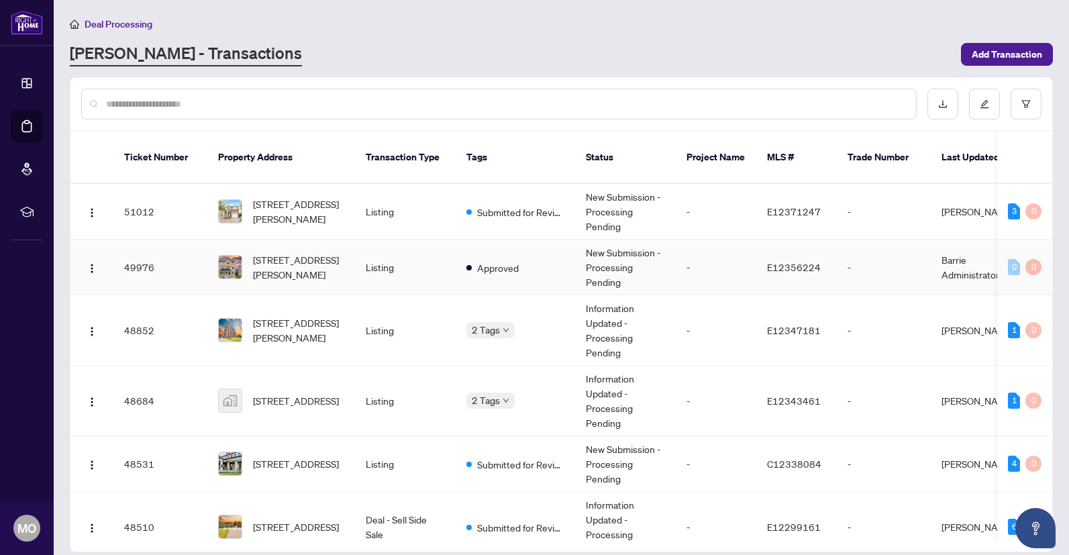 This screenshot has width=1069, height=555. What do you see at coordinates (160, 211) in the screenshot?
I see `td: 51012` at bounding box center [160, 211].